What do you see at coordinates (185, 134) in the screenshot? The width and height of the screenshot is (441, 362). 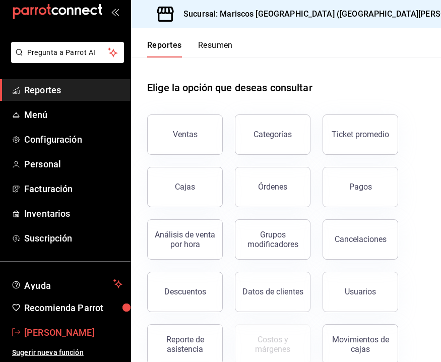 I see `button: Ventas` at bounding box center [185, 134].